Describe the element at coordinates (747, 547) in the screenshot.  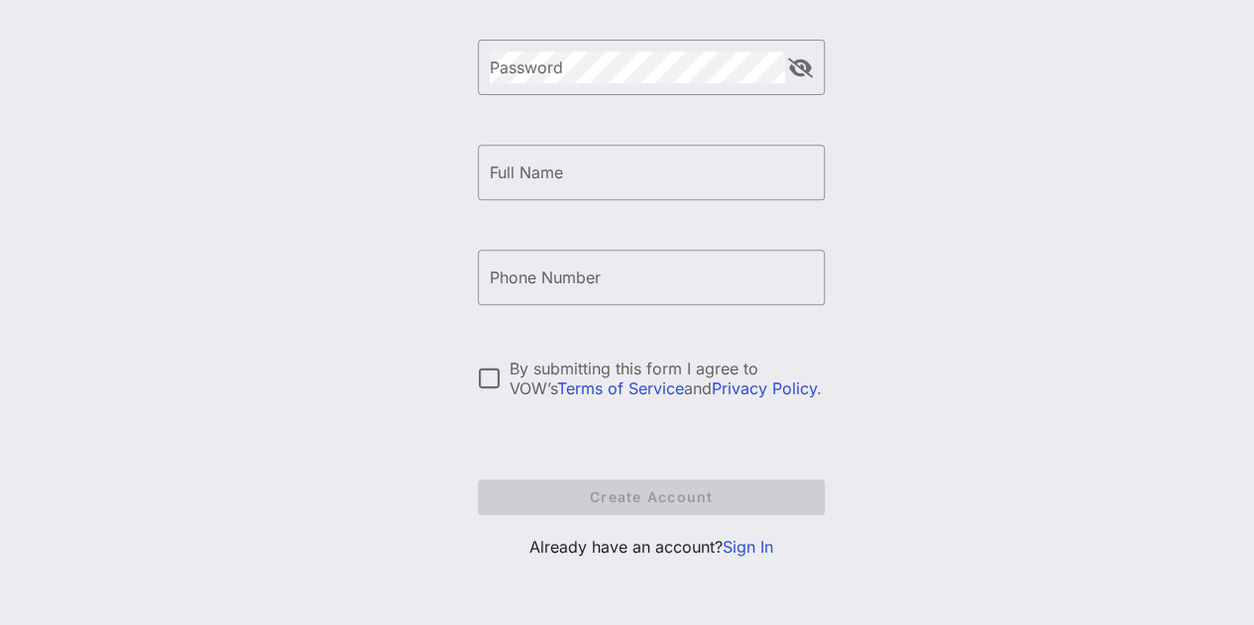
I see `a: Sign In` at that location.